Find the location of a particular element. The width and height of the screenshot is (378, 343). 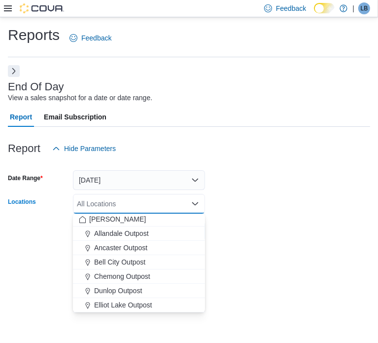

button: Allandale Outpost is located at coordinates (139, 233).